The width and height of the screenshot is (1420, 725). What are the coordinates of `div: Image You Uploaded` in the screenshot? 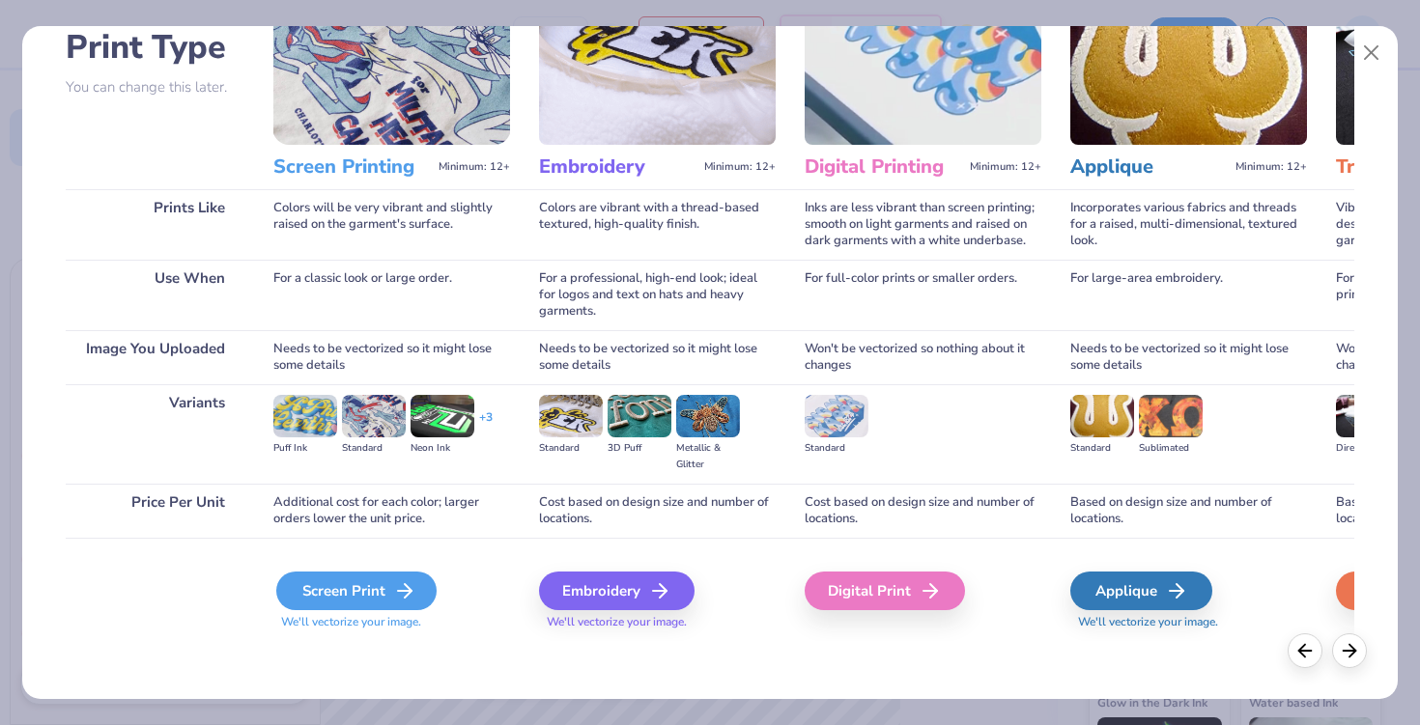 It's located at (155, 357).